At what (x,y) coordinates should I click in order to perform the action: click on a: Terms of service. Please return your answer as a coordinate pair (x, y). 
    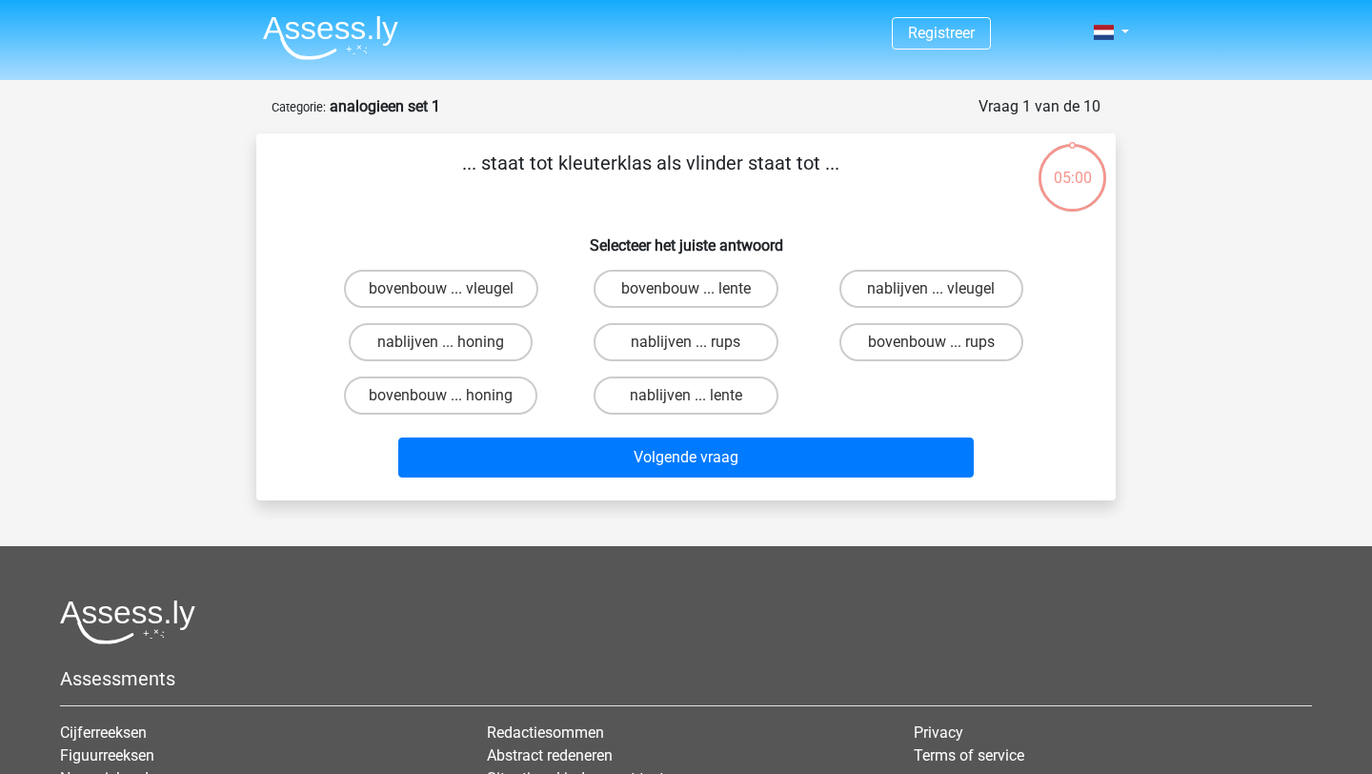
    Looking at the image, I should click on (969, 755).